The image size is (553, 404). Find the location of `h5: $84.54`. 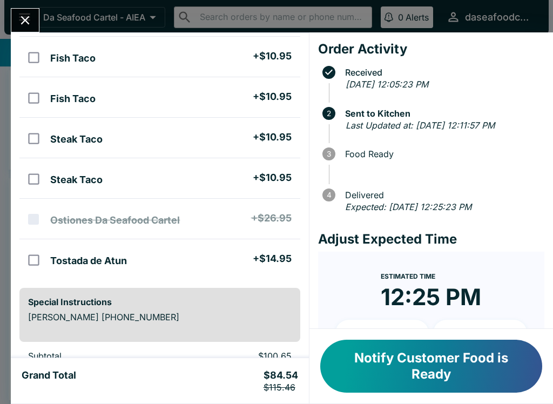

h5: $84.54 is located at coordinates (281, 381).